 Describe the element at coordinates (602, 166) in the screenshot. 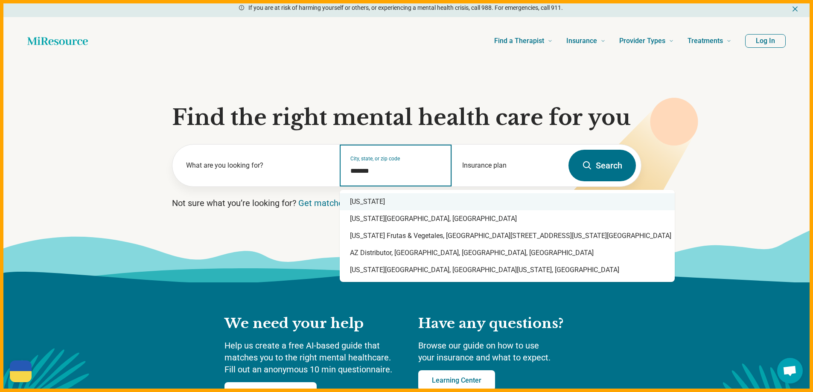

I see `button: Search` at that location.